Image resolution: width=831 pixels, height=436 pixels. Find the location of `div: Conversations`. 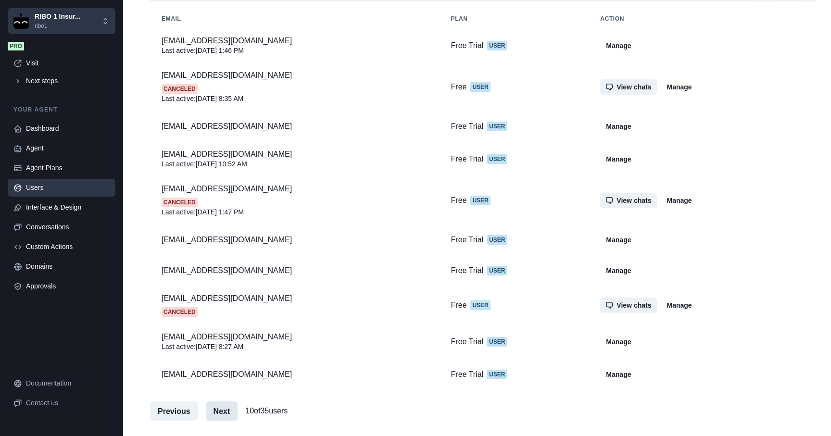

div: Conversations is located at coordinates (68, 227).